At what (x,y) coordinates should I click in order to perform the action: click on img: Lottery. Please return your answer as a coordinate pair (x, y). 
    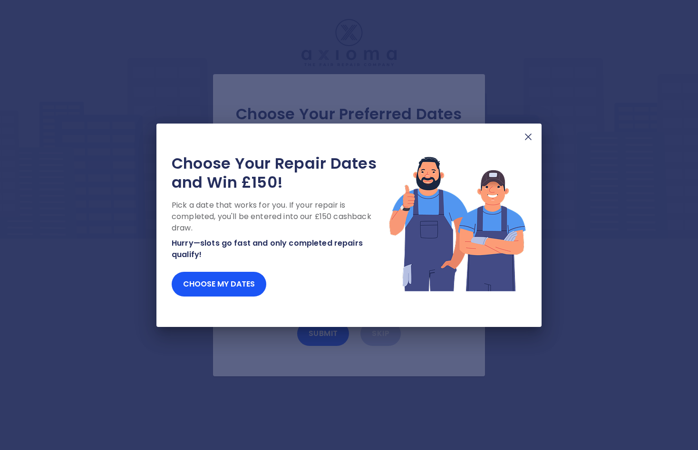
    Looking at the image, I should click on (458, 224).